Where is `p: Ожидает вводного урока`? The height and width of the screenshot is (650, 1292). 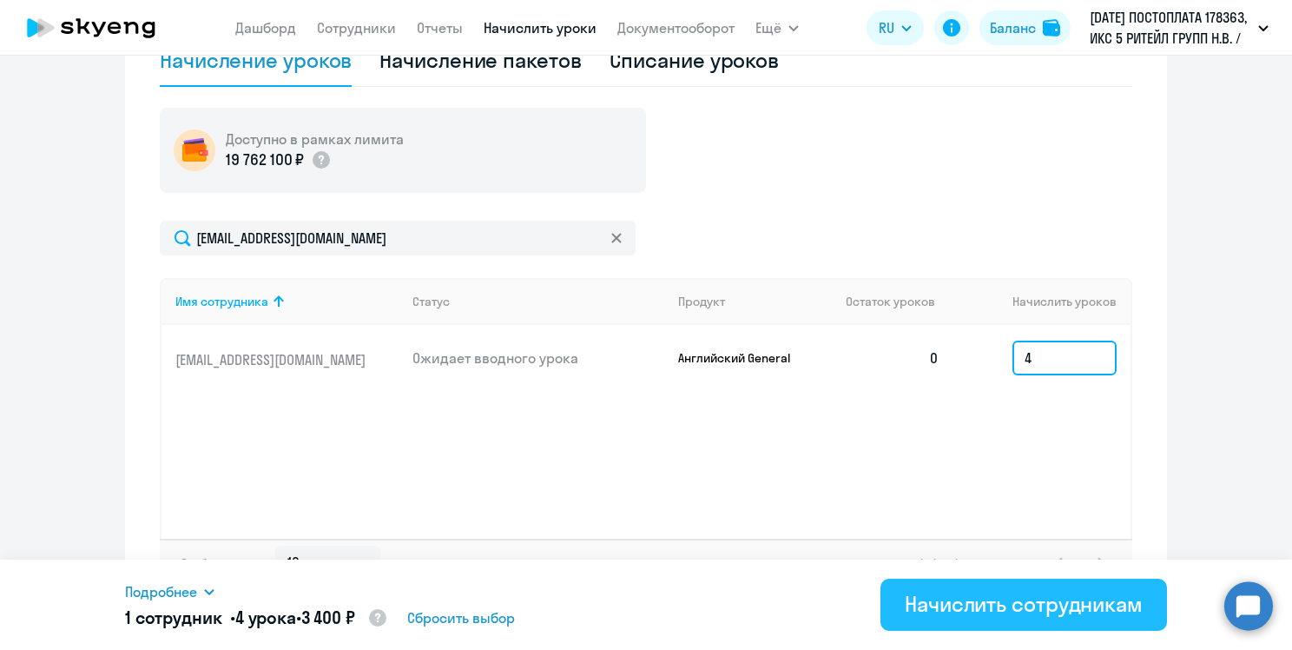
p: Ожидает вводного урока is located at coordinates (539, 358).